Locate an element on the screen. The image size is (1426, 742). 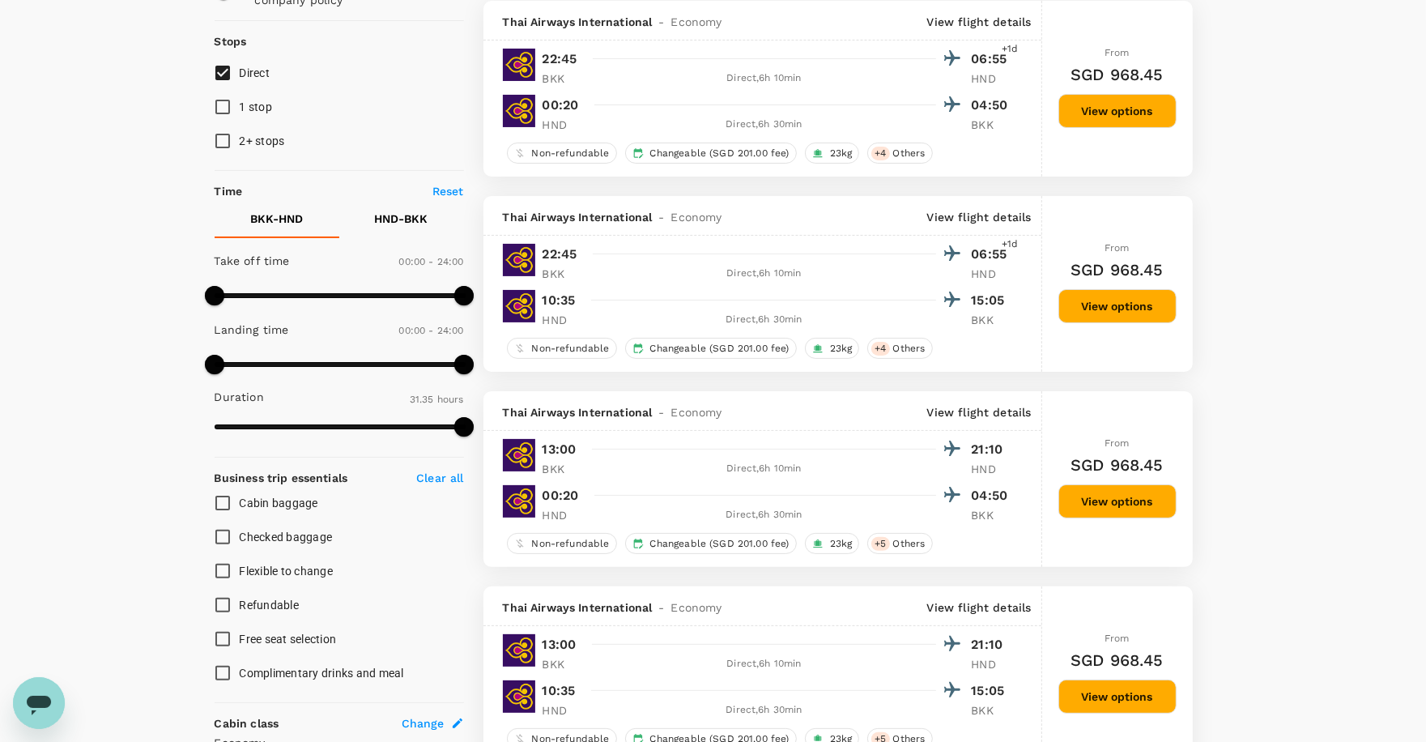
span: Checked baggage is located at coordinates (286, 537).